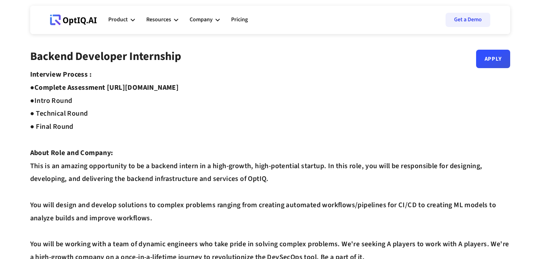  I want to click on a: Get a Demo, so click(468, 20).